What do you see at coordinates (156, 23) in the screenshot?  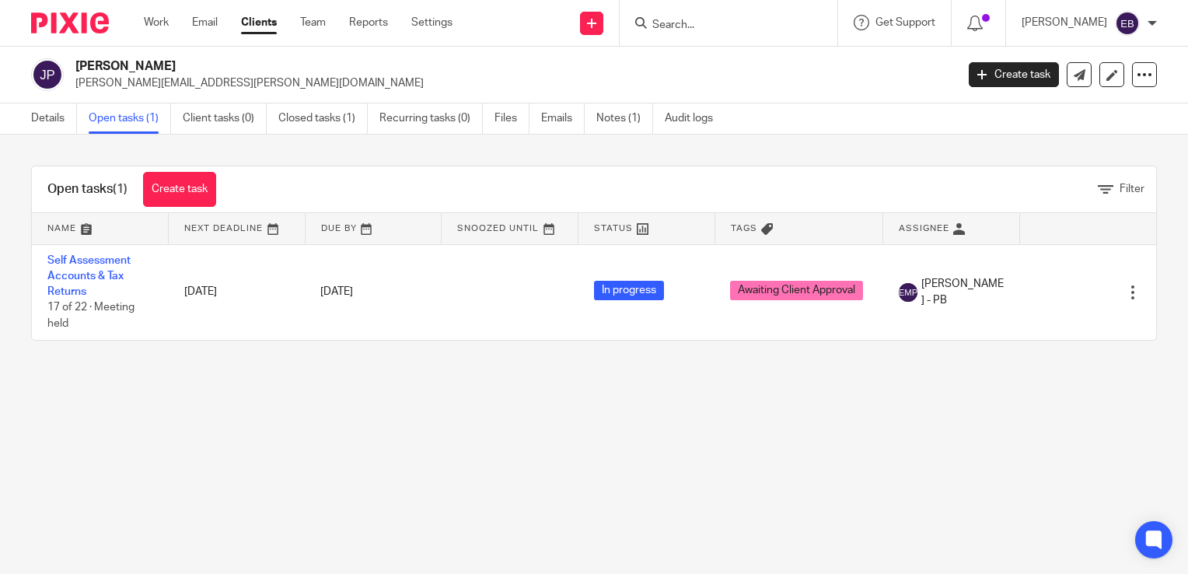 I see `a: Work` at bounding box center [156, 23].